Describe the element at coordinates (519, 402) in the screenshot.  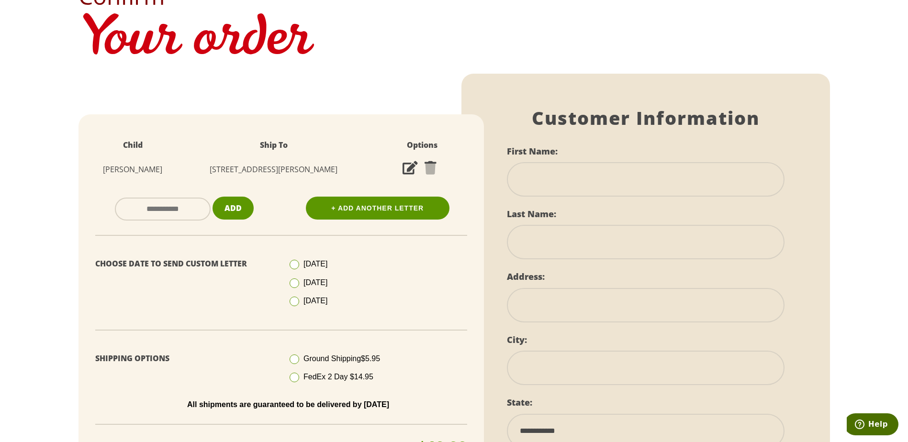
I see `label: State:` at that location.